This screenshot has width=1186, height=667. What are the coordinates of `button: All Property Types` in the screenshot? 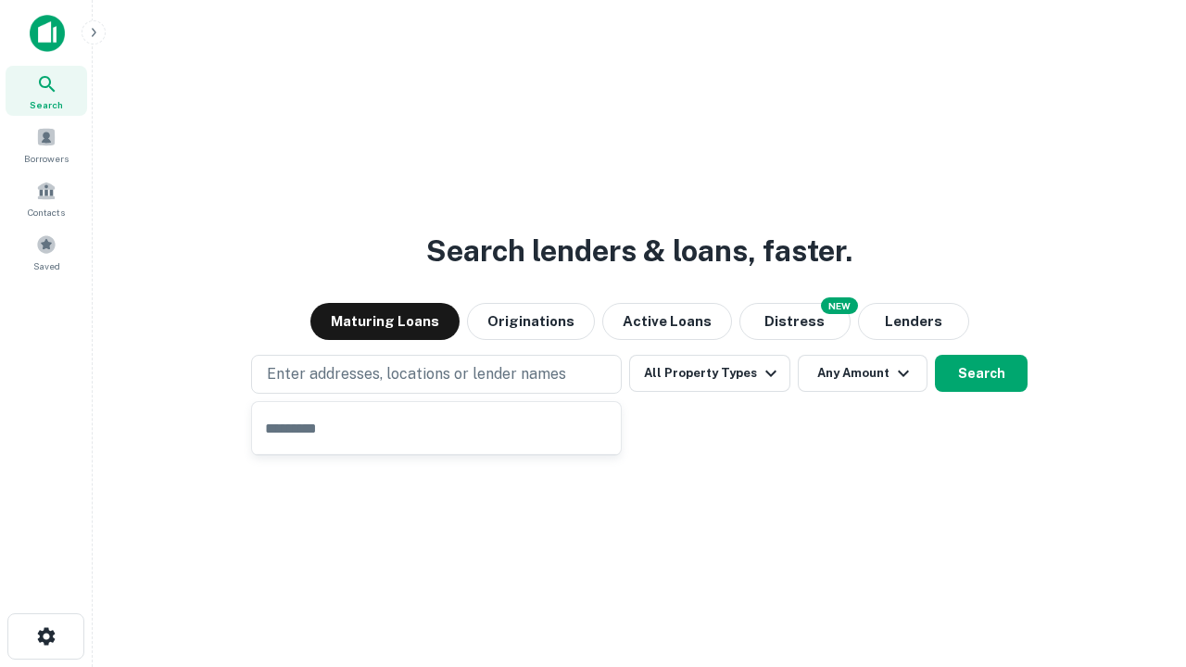 It's located at (710, 373).